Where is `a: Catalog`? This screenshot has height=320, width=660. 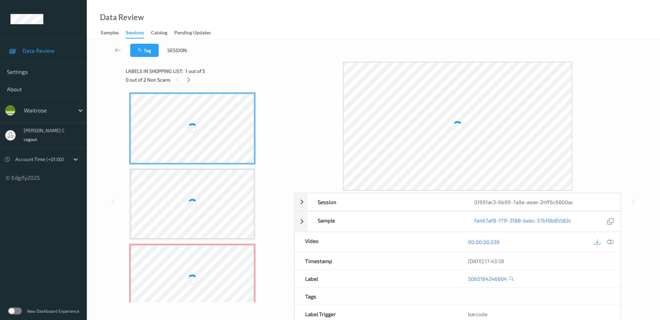
a: Catalog is located at coordinates (162, 33).